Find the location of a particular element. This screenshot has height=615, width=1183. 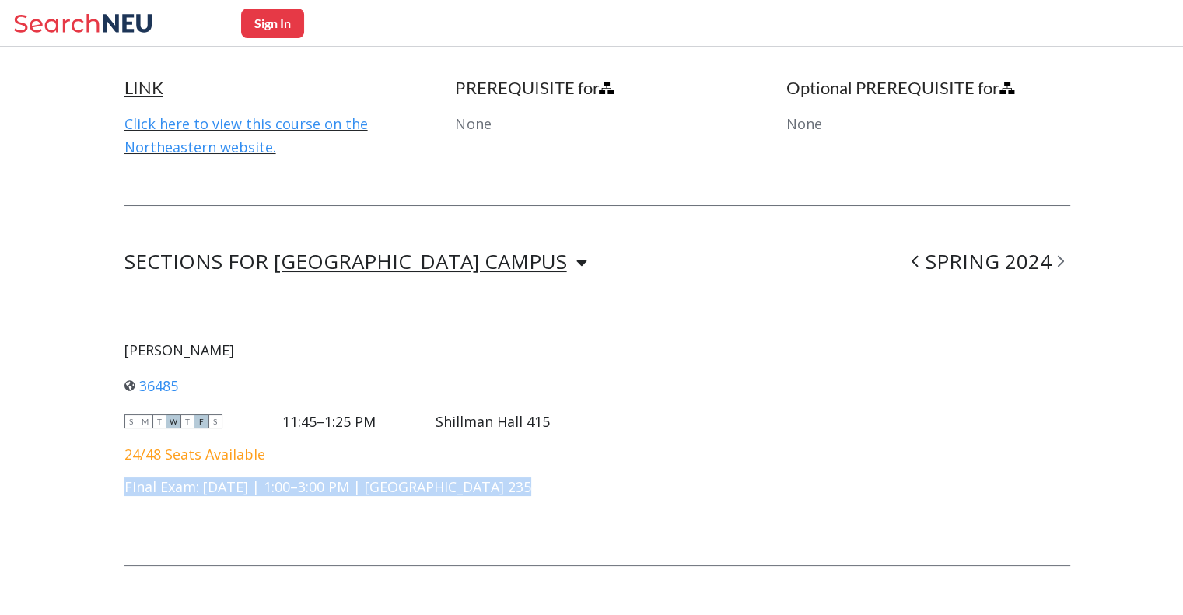

h4: Optional PREREQUISITE for is located at coordinates (928, 88).